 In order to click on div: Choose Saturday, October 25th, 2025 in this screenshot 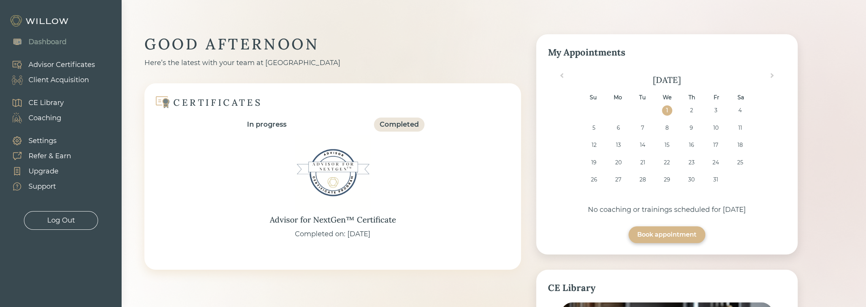, I will do `click(740, 162)`.